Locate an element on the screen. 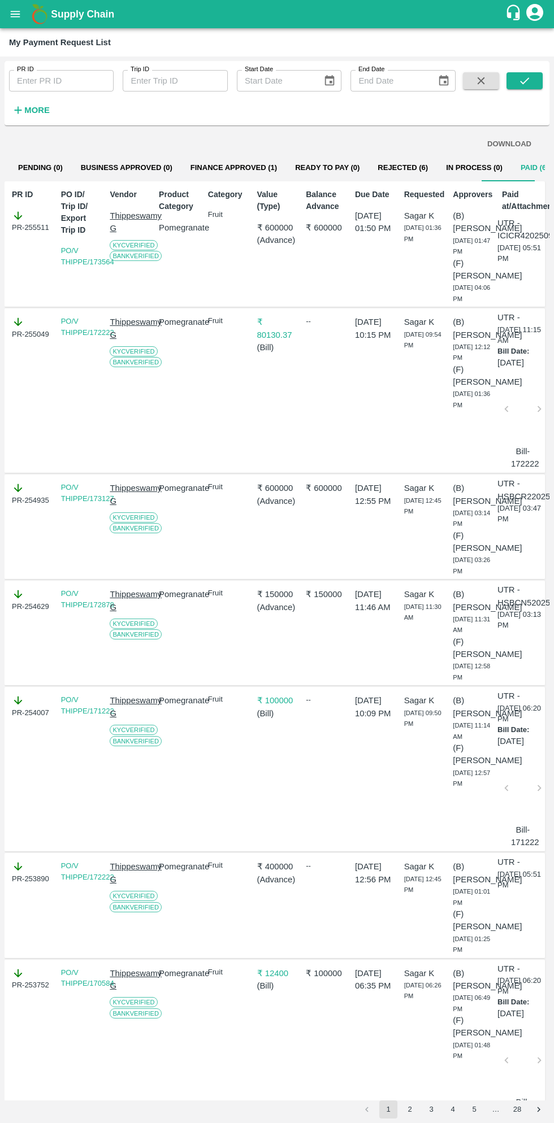 This screenshot has width=554, height=1123. p: Requested is located at coordinates (424, 194).